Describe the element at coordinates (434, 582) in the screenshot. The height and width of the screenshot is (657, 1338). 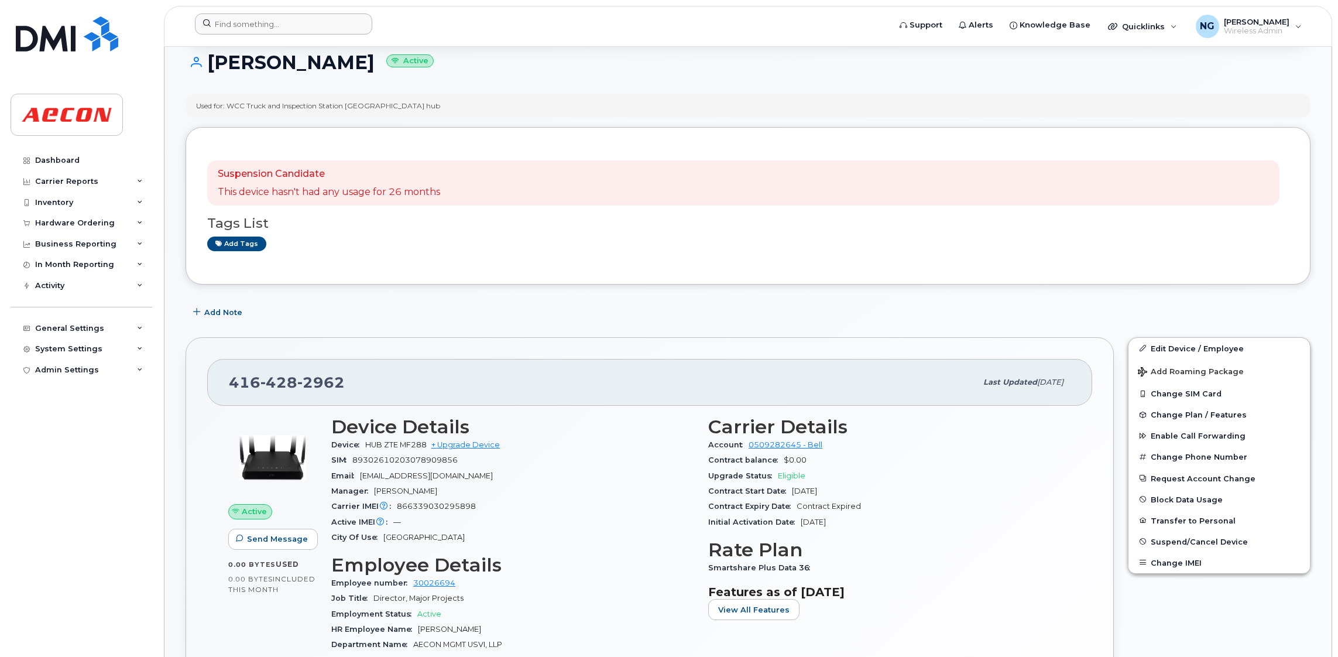
I see `a: 30026694` at that location.